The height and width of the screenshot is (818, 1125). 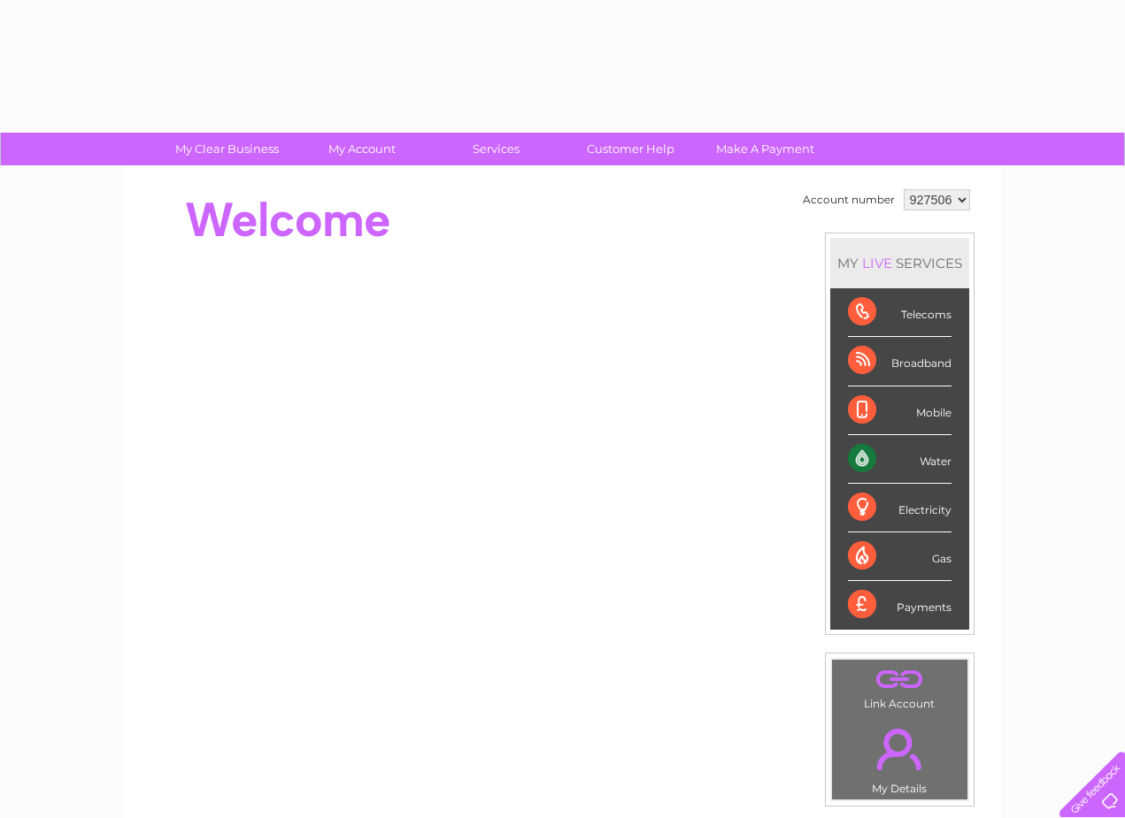 What do you see at coordinates (849, 200) in the screenshot?
I see `td: Account number` at bounding box center [849, 200].